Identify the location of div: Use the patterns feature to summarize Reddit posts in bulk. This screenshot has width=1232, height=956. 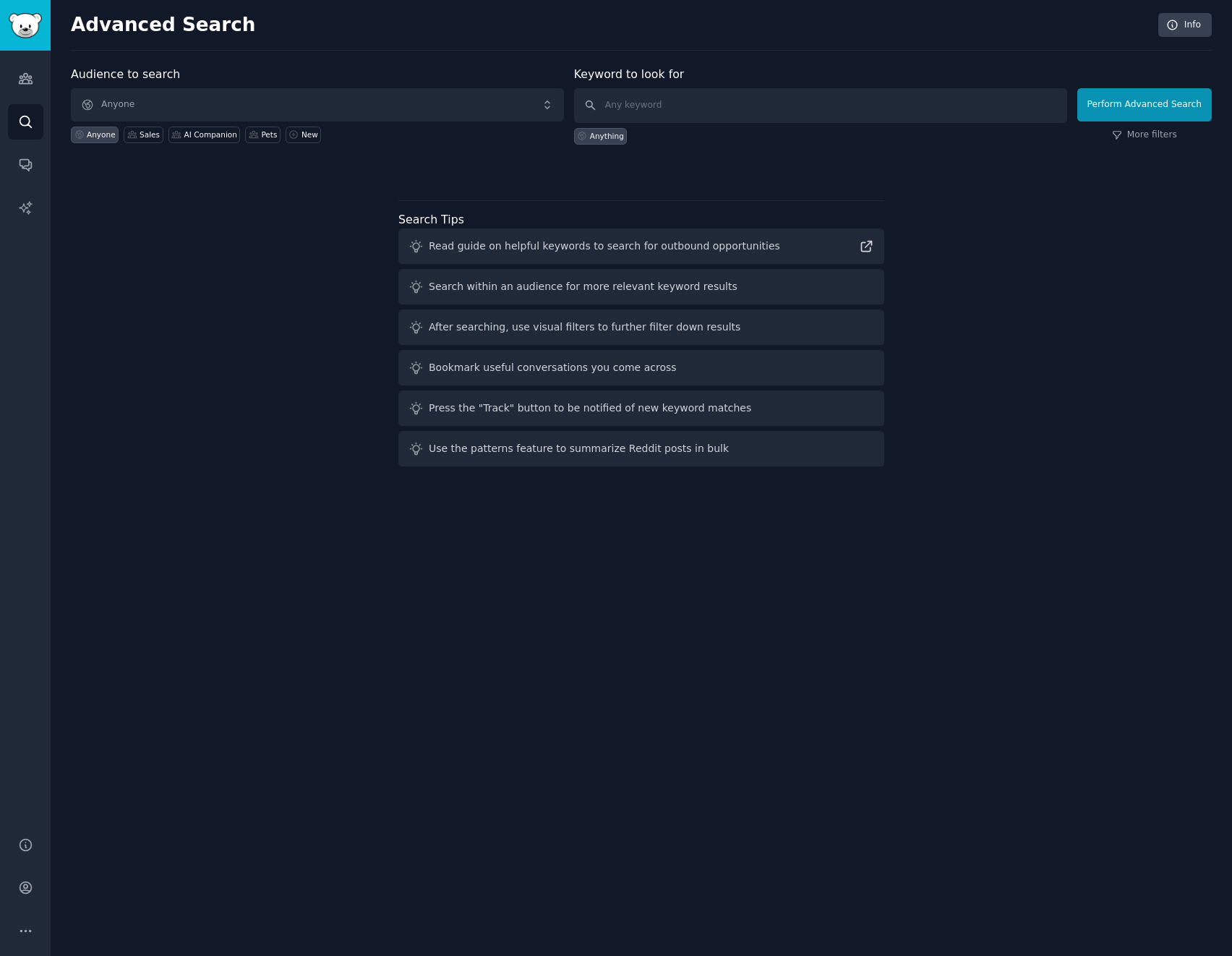
(579, 449).